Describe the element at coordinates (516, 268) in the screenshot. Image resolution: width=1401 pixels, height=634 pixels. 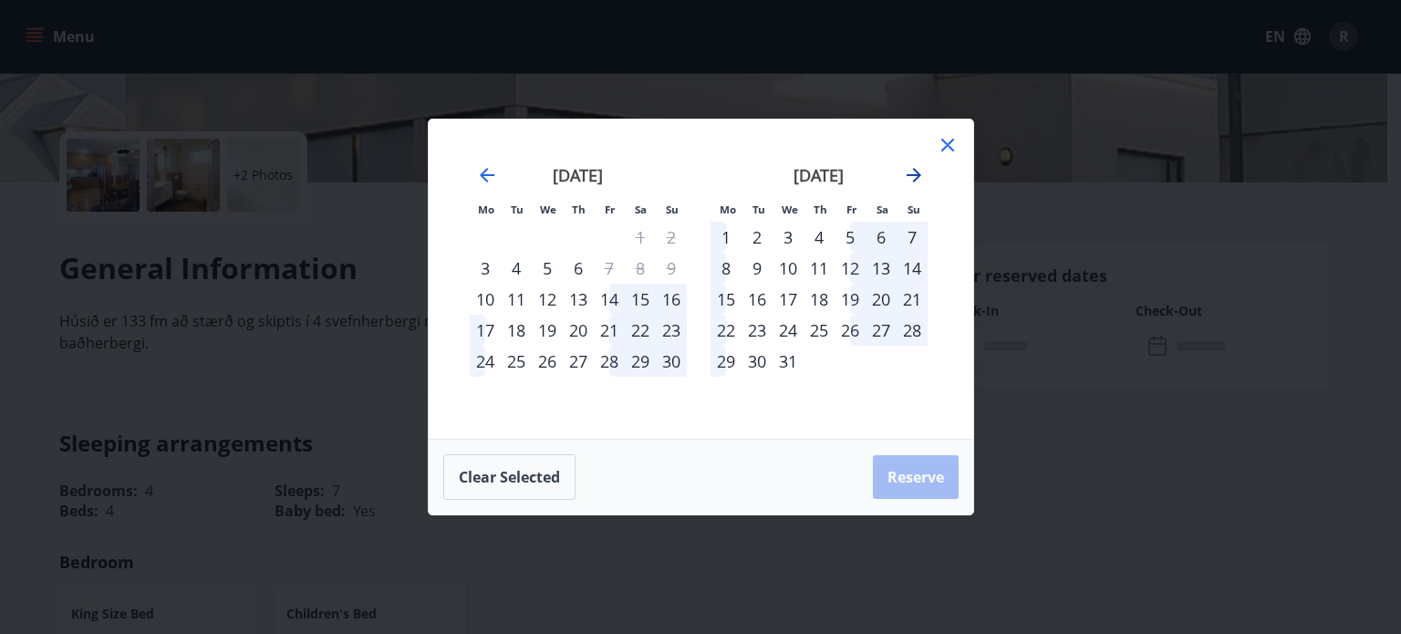
I see `td: Choose Tuesday, November 4, 2025 as your check-in date. It’s available.` at that location.